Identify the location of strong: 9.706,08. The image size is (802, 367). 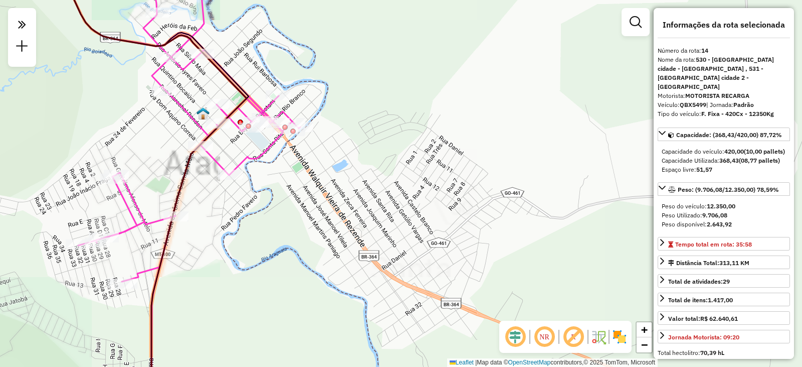
(715, 215).